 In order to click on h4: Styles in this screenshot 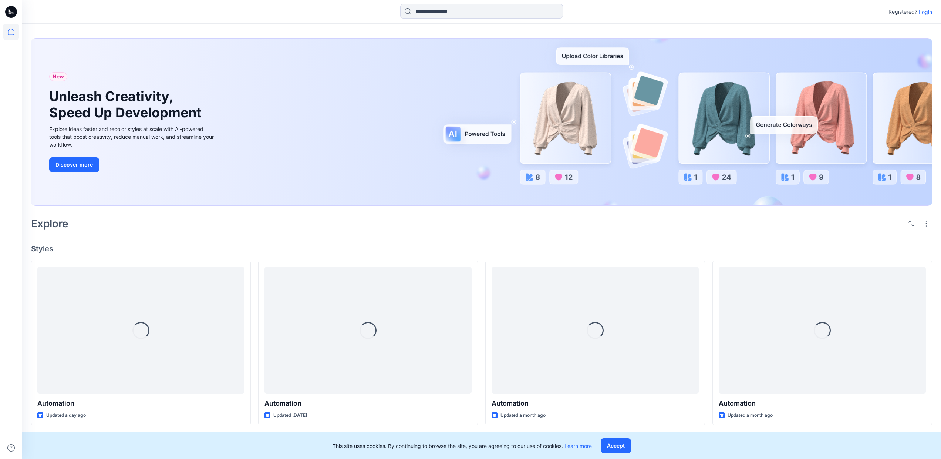, I will do `click(482, 249)`.